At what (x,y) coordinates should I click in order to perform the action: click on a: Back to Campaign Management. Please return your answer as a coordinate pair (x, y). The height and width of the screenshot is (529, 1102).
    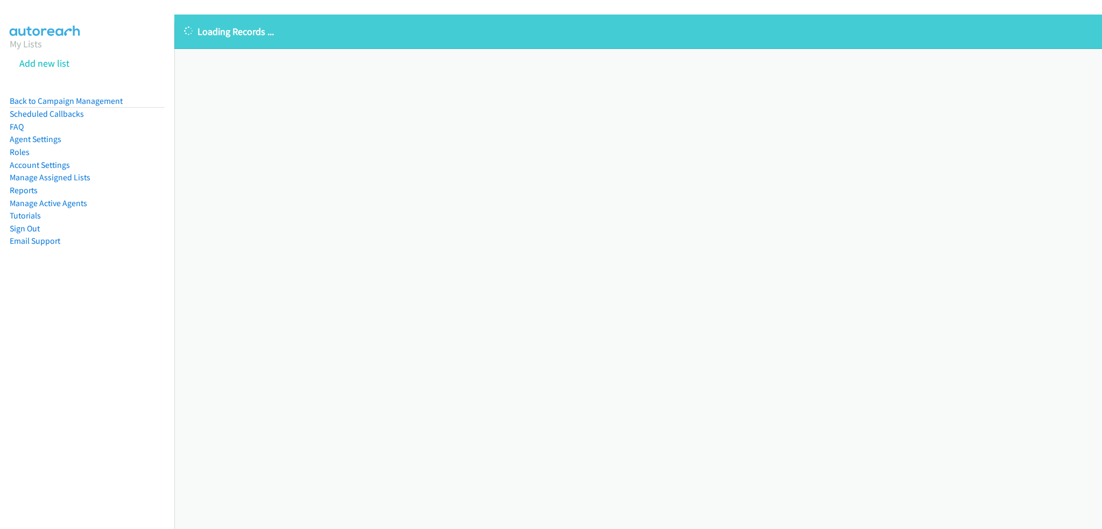
    Looking at the image, I should click on (66, 101).